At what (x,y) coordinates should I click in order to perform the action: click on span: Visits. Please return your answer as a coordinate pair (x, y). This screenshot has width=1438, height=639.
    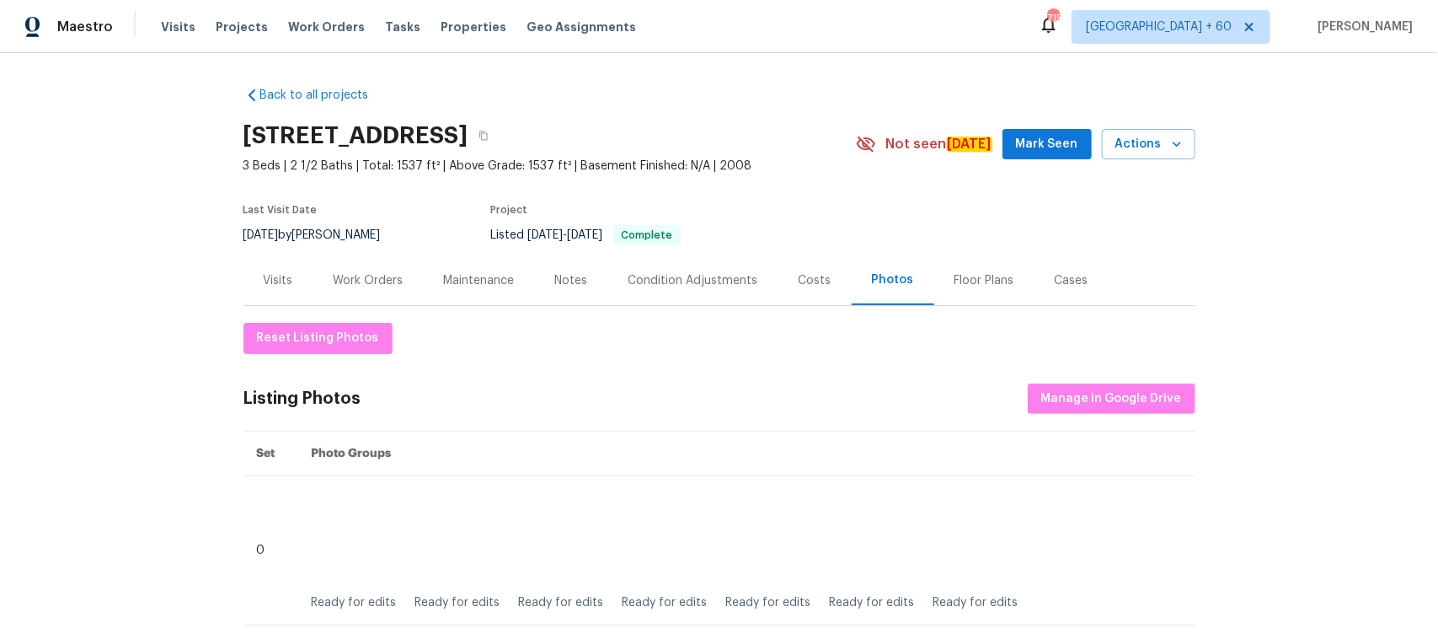
    Looking at the image, I should click on (178, 27).